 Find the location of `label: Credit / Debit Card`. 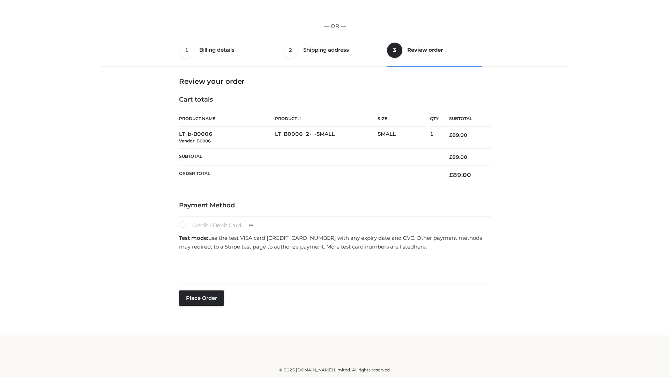

label: Credit / Debit Card is located at coordinates (220, 225).